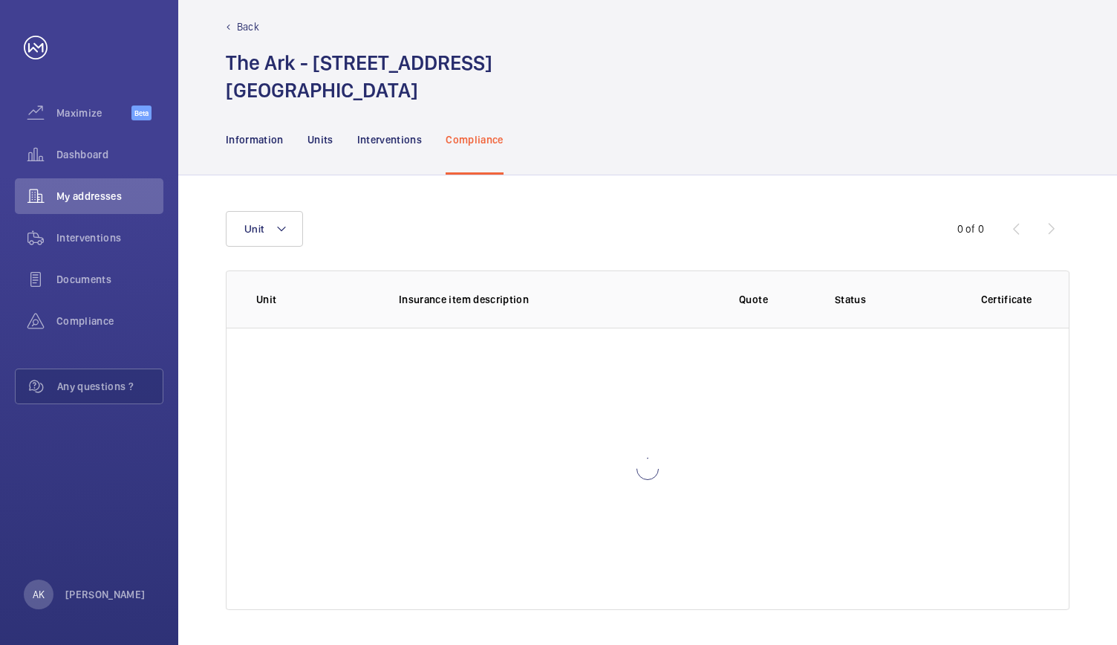 Image resolution: width=1117 pixels, height=645 pixels. What do you see at coordinates (536, 299) in the screenshot?
I see `p: Insurance item description` at bounding box center [536, 299].